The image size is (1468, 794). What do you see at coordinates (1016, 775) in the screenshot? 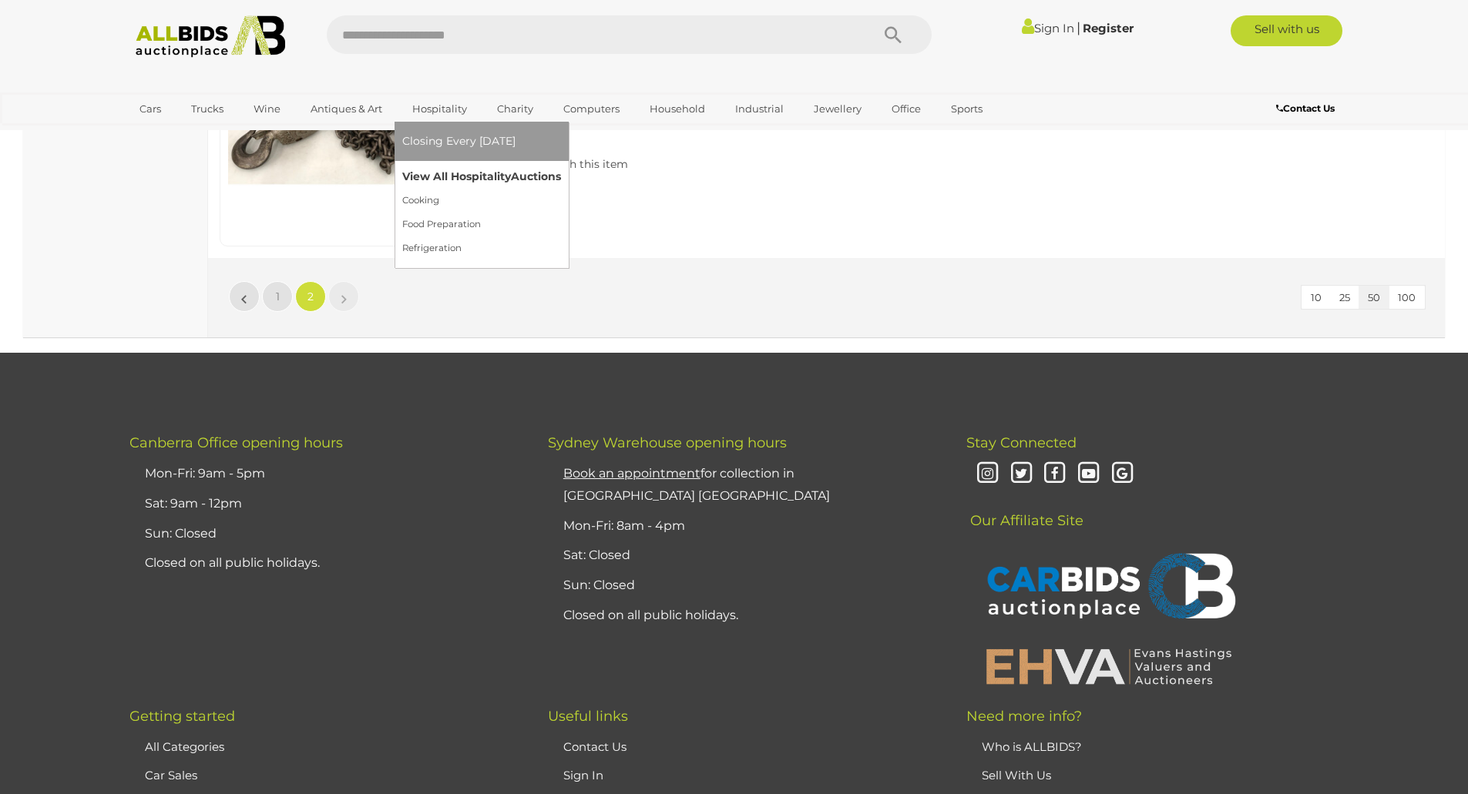
I see `a: Sell With Us` at bounding box center [1016, 775].